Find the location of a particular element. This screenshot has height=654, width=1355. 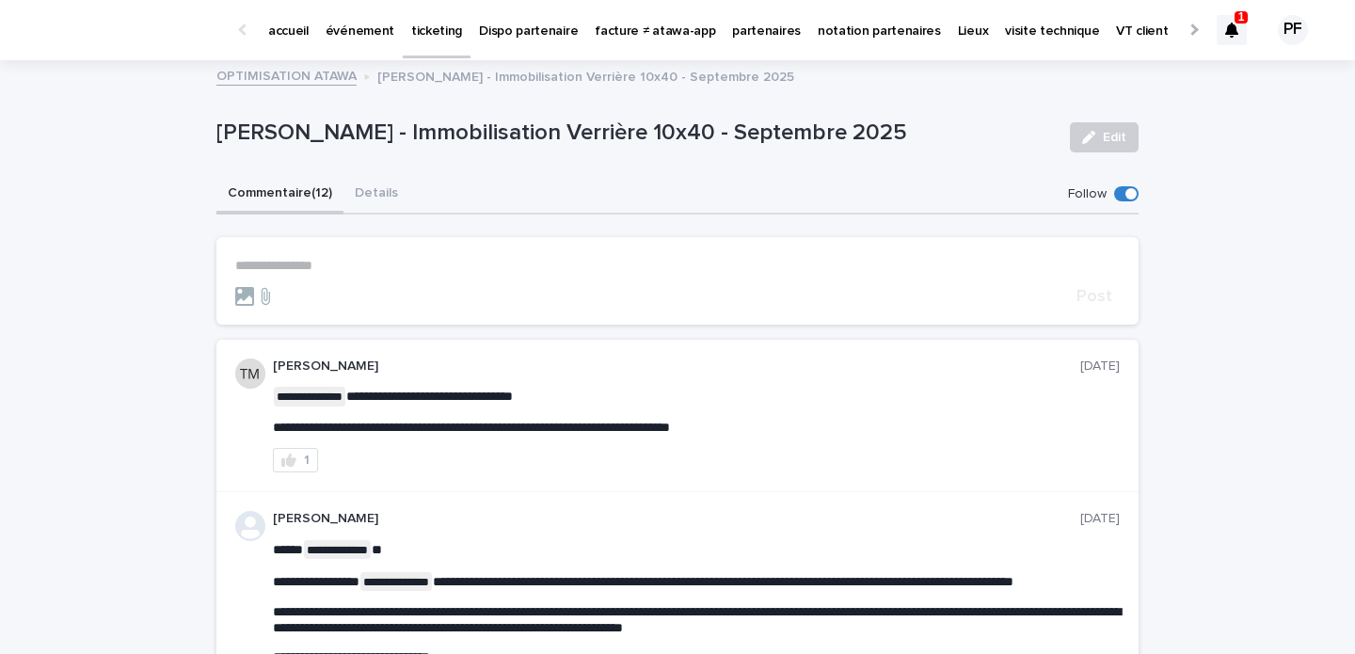

a: OPTIMISATION ATAWA is located at coordinates (286, 74).